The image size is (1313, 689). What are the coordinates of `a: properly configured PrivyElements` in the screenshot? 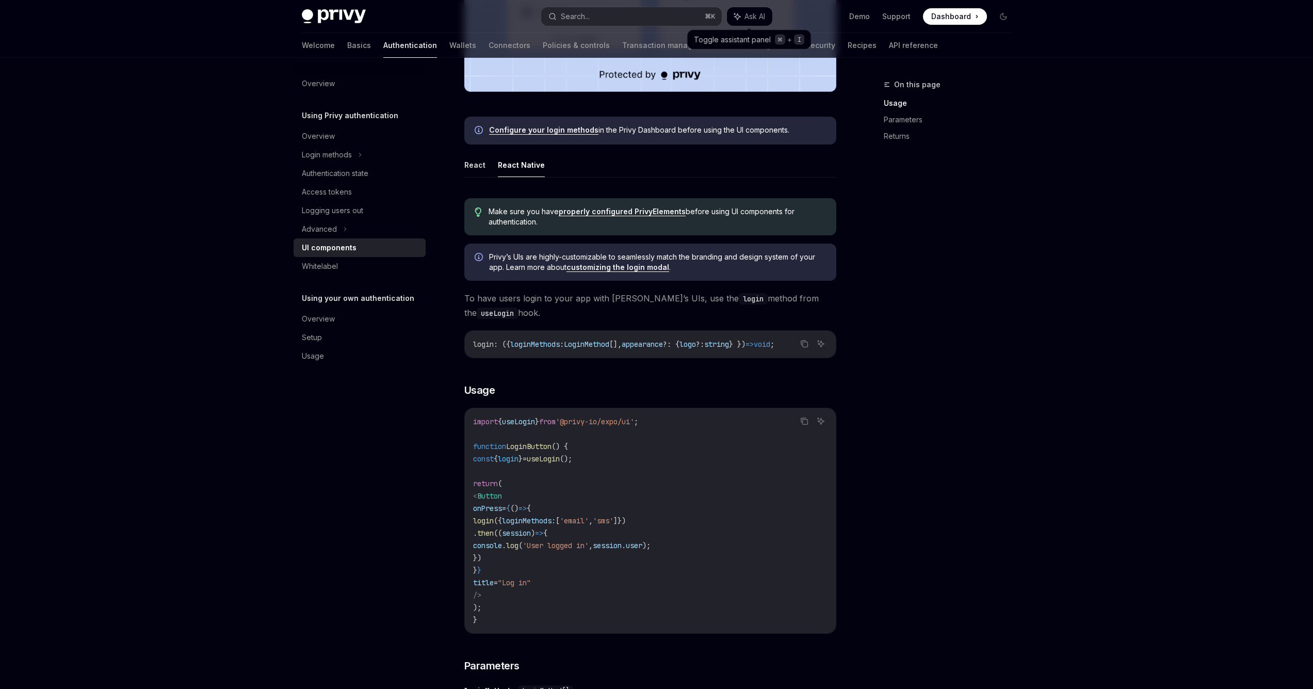 It's located at (622, 211).